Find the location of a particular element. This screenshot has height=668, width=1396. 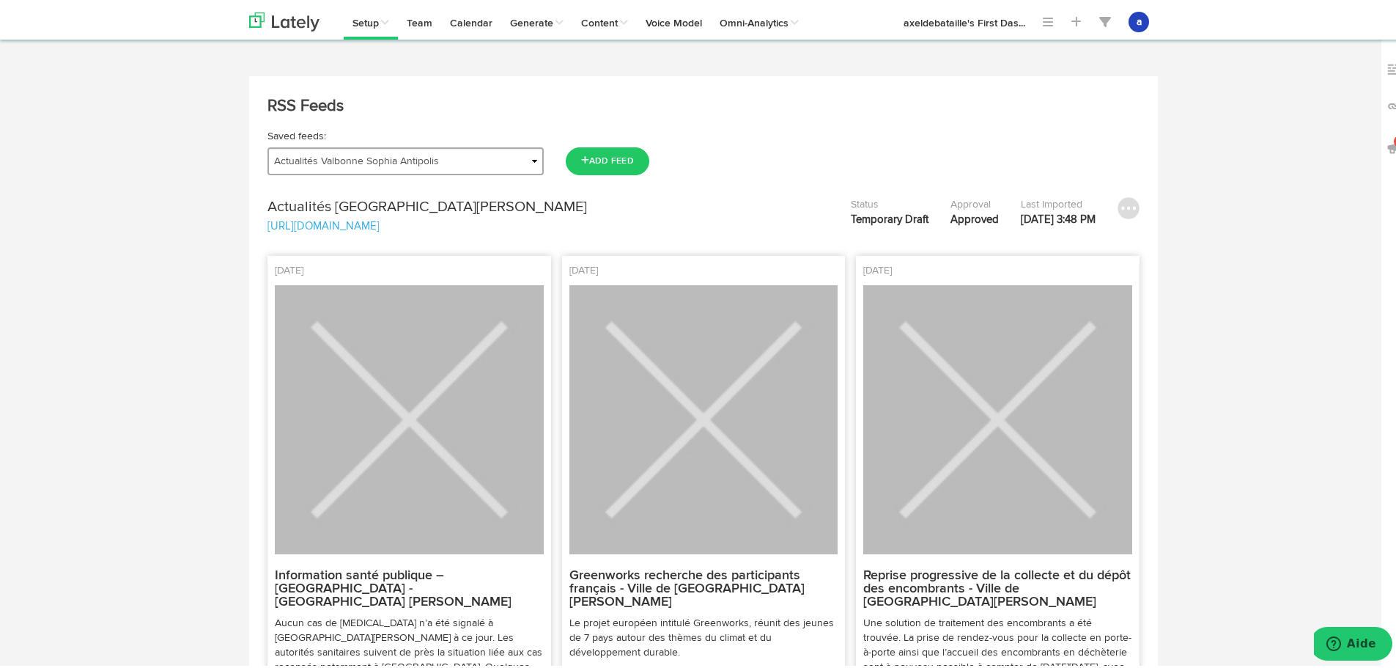

div: Status is located at coordinates (890, 201).